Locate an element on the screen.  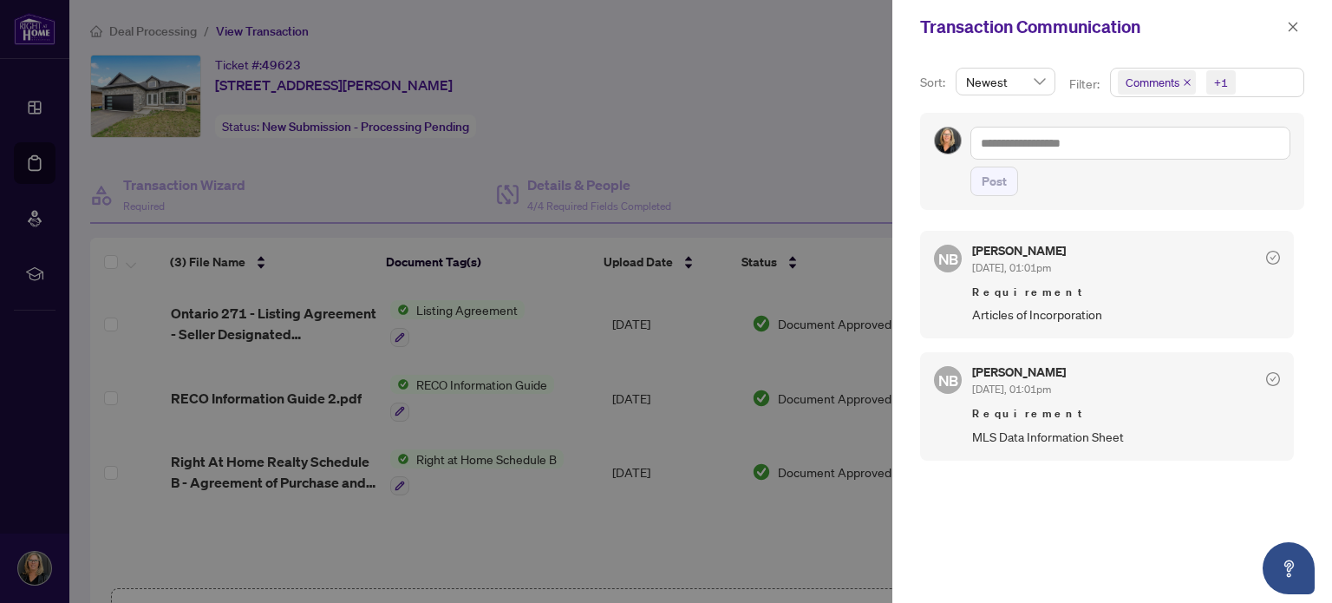
div: Transaction Communication is located at coordinates (1100, 27).